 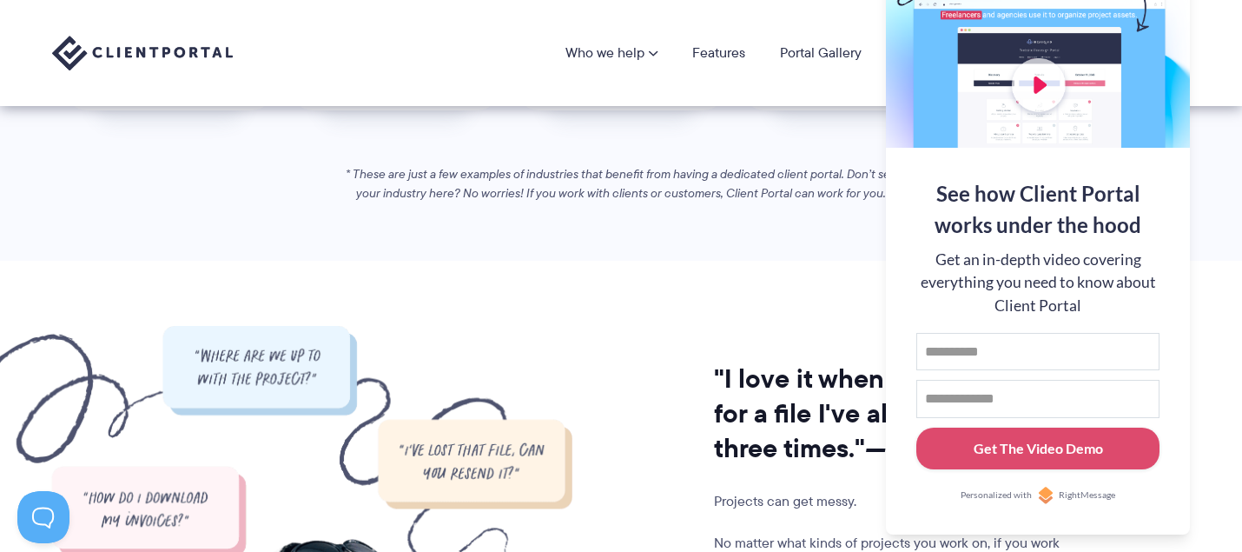 I want to click on em: * These are just a few examples of industries that benefit from having a dedicated client portal...., so click(x=621, y=183).